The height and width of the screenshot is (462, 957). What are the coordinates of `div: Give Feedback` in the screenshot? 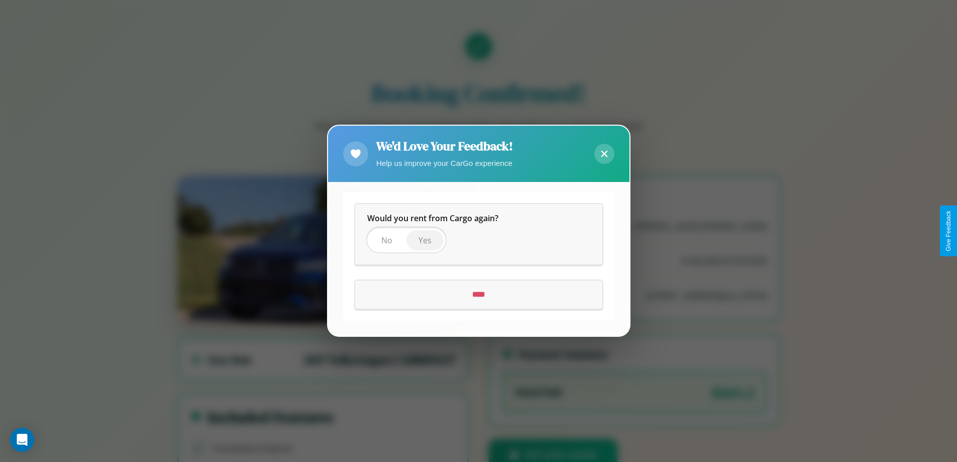 It's located at (949, 231).